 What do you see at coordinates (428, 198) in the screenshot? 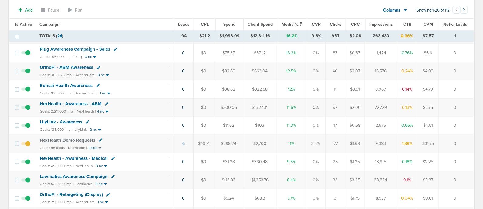
I see `td: $0.61` at bounding box center [428, 198].